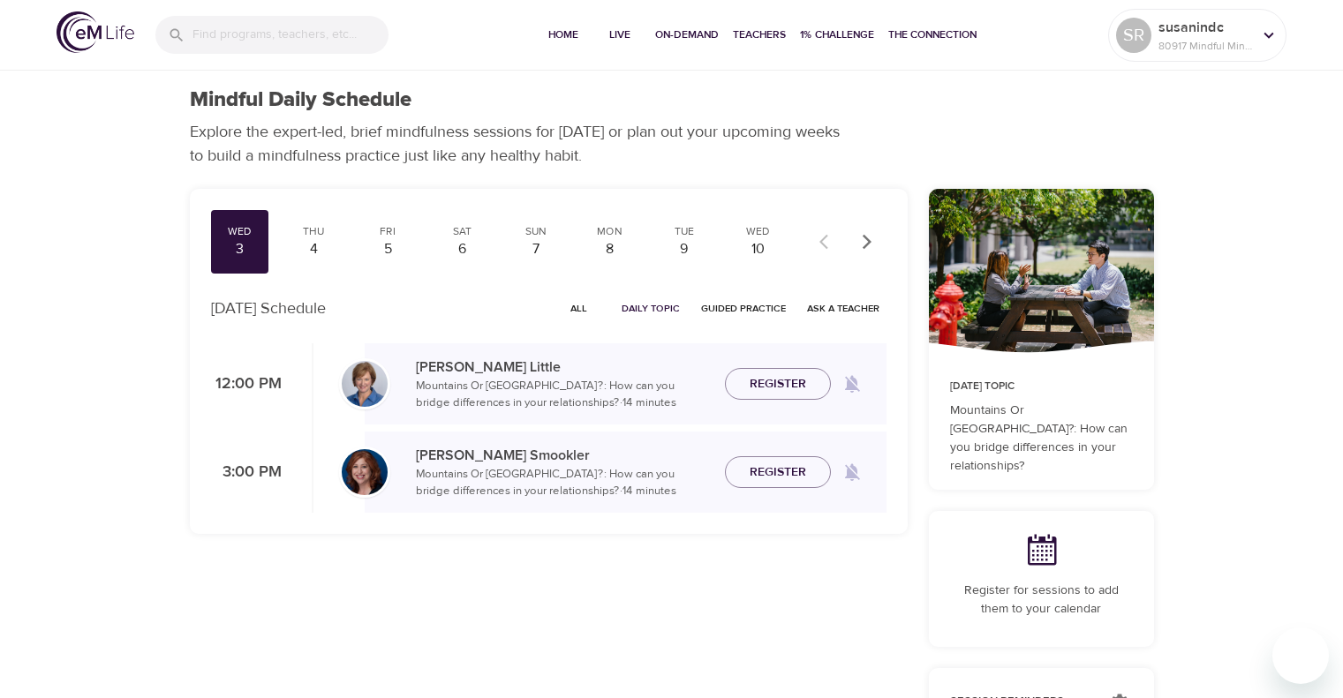 This screenshot has width=1343, height=698. Describe the element at coordinates (240, 249) in the screenshot. I see `div: 3` at that location.